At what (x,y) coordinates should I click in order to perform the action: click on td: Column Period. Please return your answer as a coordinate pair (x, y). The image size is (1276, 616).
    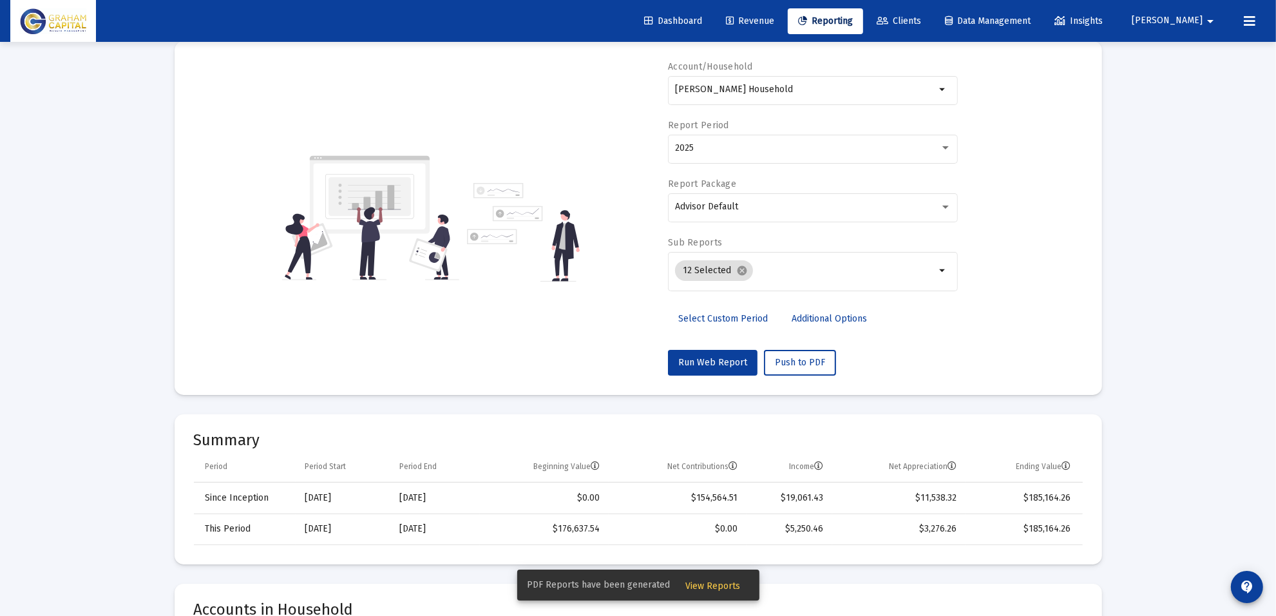
    Looking at the image, I should click on (245, 467).